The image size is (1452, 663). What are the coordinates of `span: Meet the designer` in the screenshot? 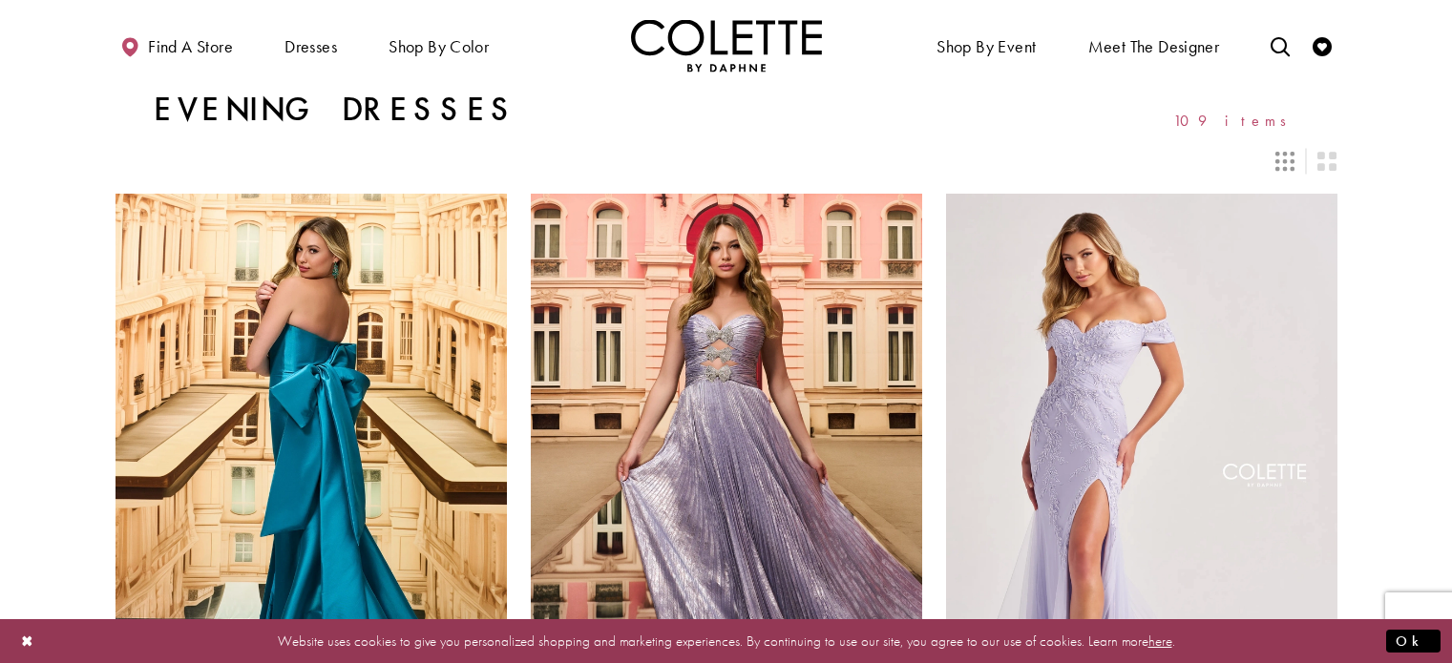 It's located at (1154, 47).